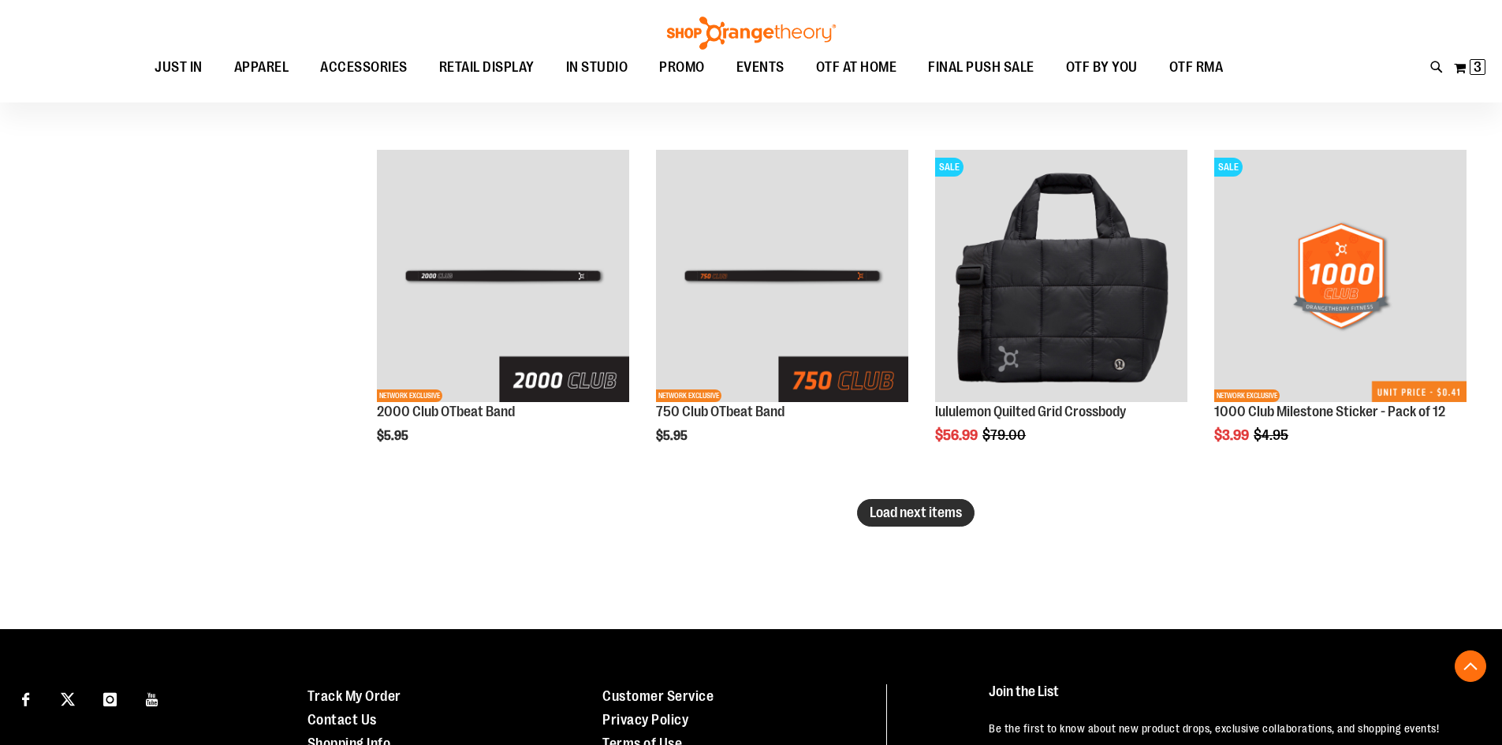 Image resolution: width=1502 pixels, height=745 pixels. Describe the element at coordinates (760, 68) in the screenshot. I see `a: EVENTS` at that location.